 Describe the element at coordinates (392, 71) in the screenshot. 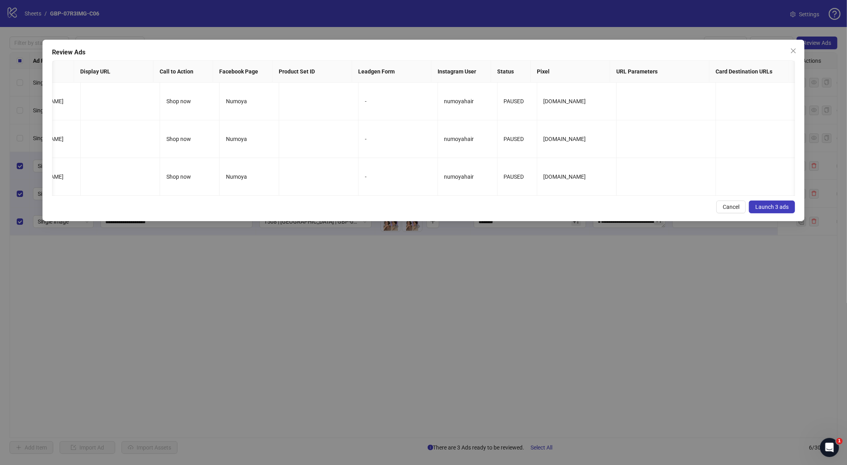

I see `th: Leadgen Form` at that location.